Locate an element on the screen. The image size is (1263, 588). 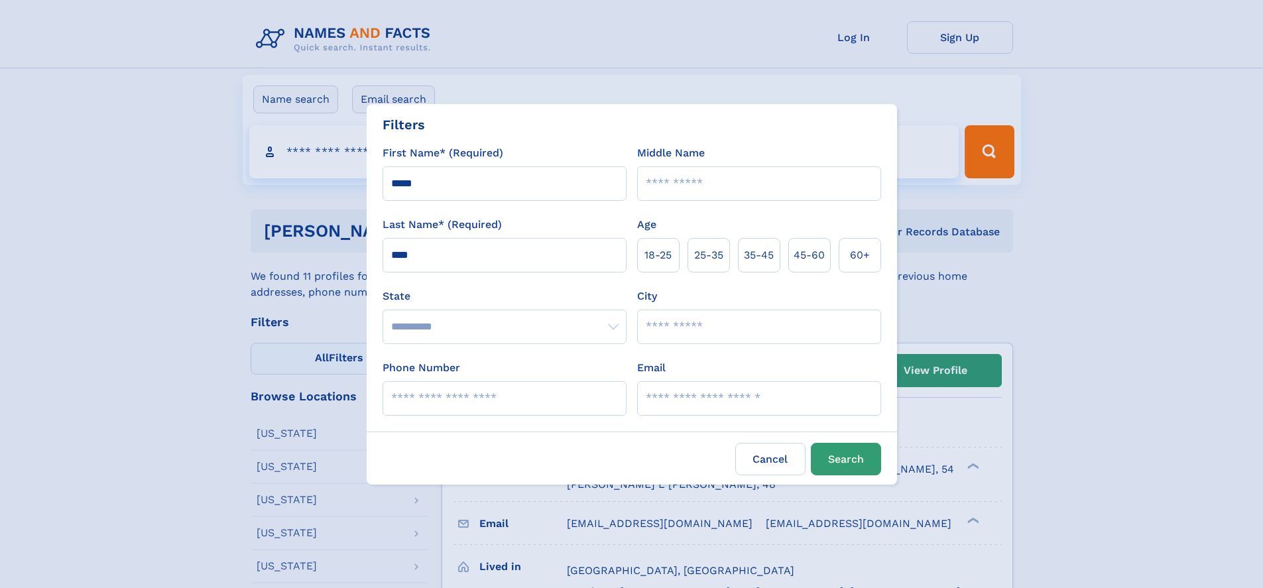
label: State is located at coordinates (505, 296).